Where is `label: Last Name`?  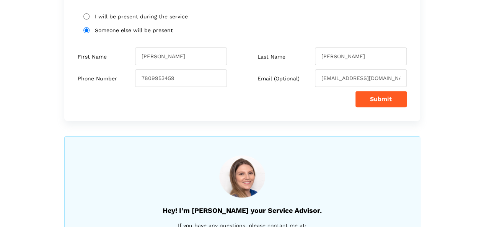 label: Last Name is located at coordinates (271, 57).